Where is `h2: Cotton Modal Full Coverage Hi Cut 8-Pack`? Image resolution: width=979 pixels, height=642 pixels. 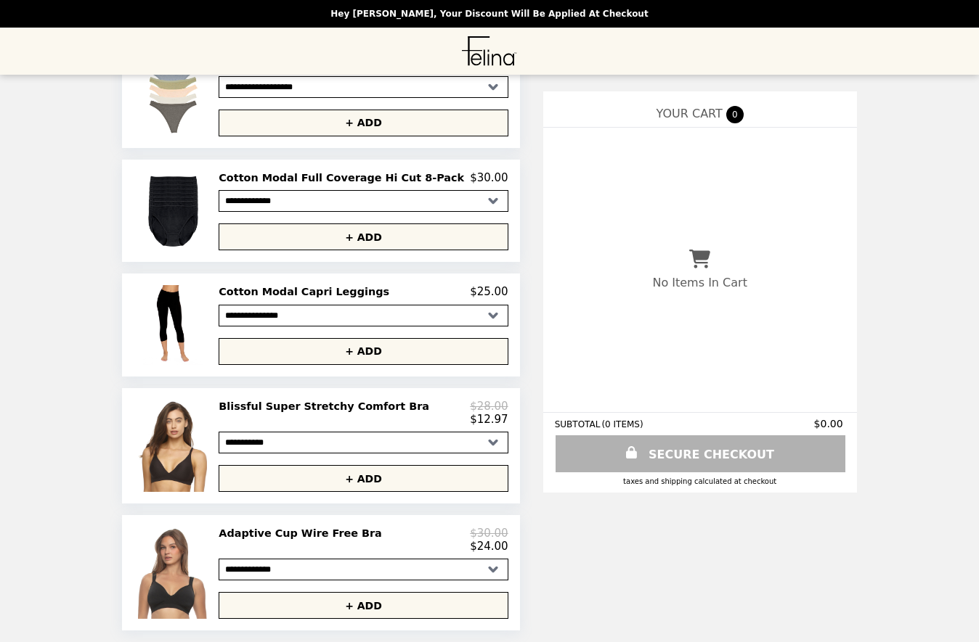 h2: Cotton Modal Full Coverage Hi Cut 8-Pack is located at coordinates (344, 178).